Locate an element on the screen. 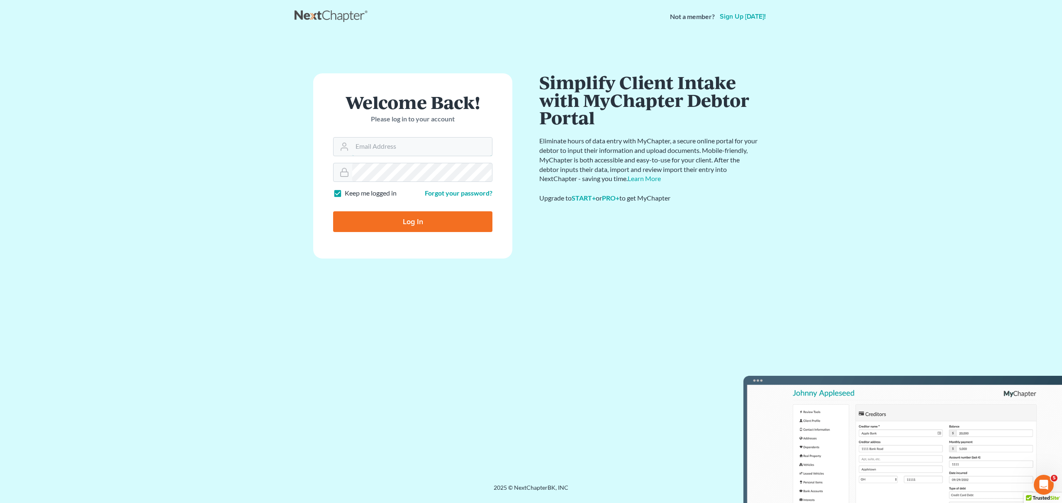  input: Email Address is located at coordinates (422, 147).